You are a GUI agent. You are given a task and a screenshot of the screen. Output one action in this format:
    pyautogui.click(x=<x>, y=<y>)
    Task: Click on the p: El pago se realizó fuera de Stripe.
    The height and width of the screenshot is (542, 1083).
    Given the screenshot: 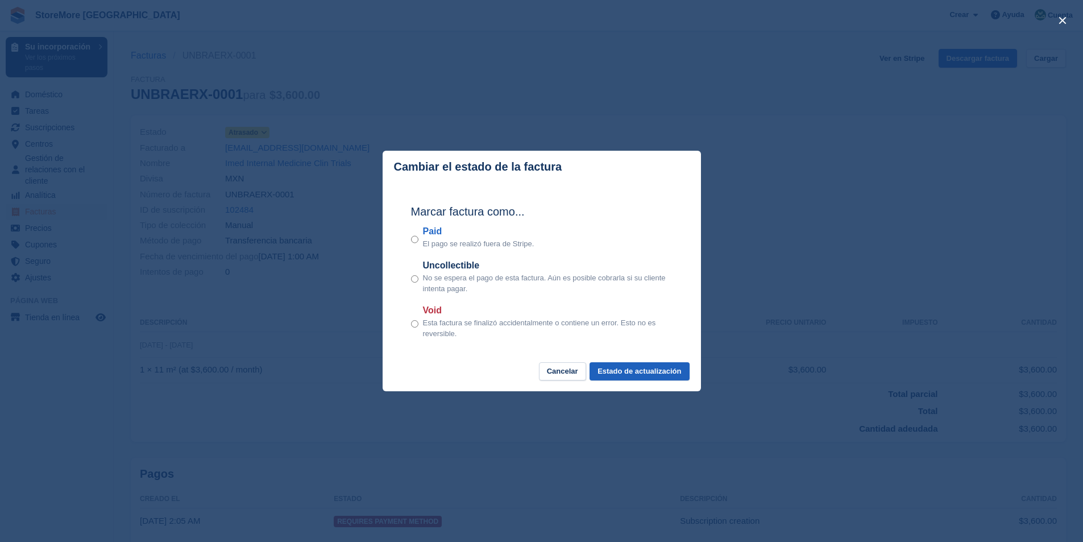 What is the action you would take?
    pyautogui.click(x=479, y=244)
    